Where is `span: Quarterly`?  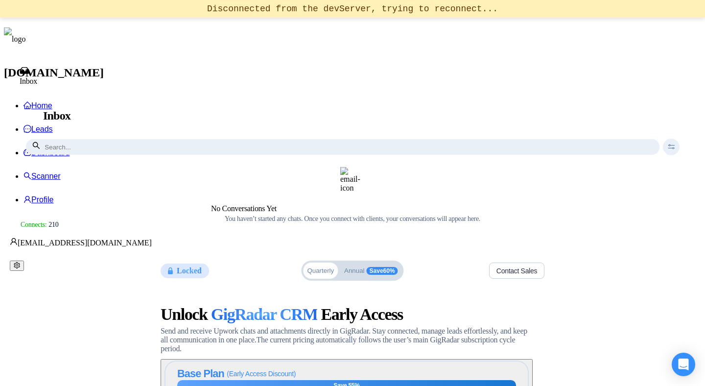
span: Quarterly is located at coordinates (320, 270).